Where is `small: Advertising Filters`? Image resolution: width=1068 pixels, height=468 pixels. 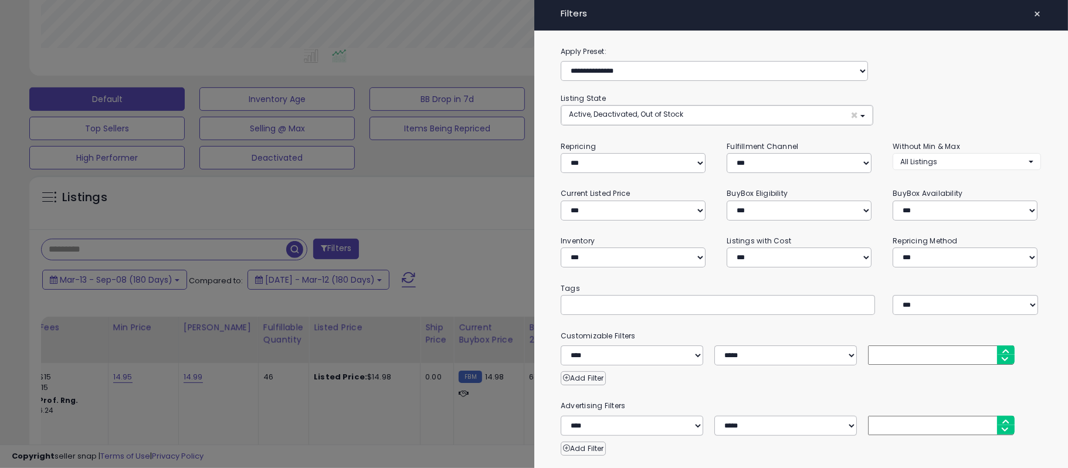 small: Advertising Filters is located at coordinates (801, 406).